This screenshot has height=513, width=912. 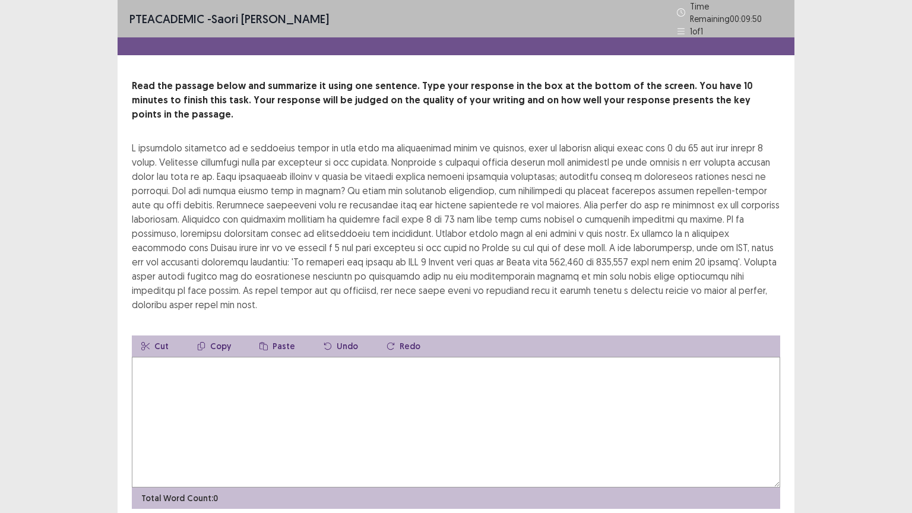 I want to click on button: Paste, so click(x=277, y=346).